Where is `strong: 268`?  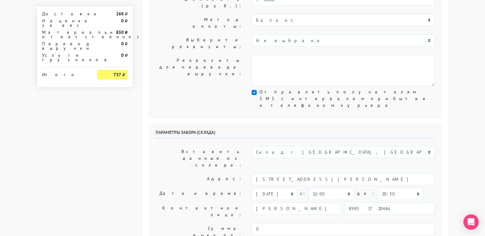
strong: 268 is located at coordinates (120, 14).